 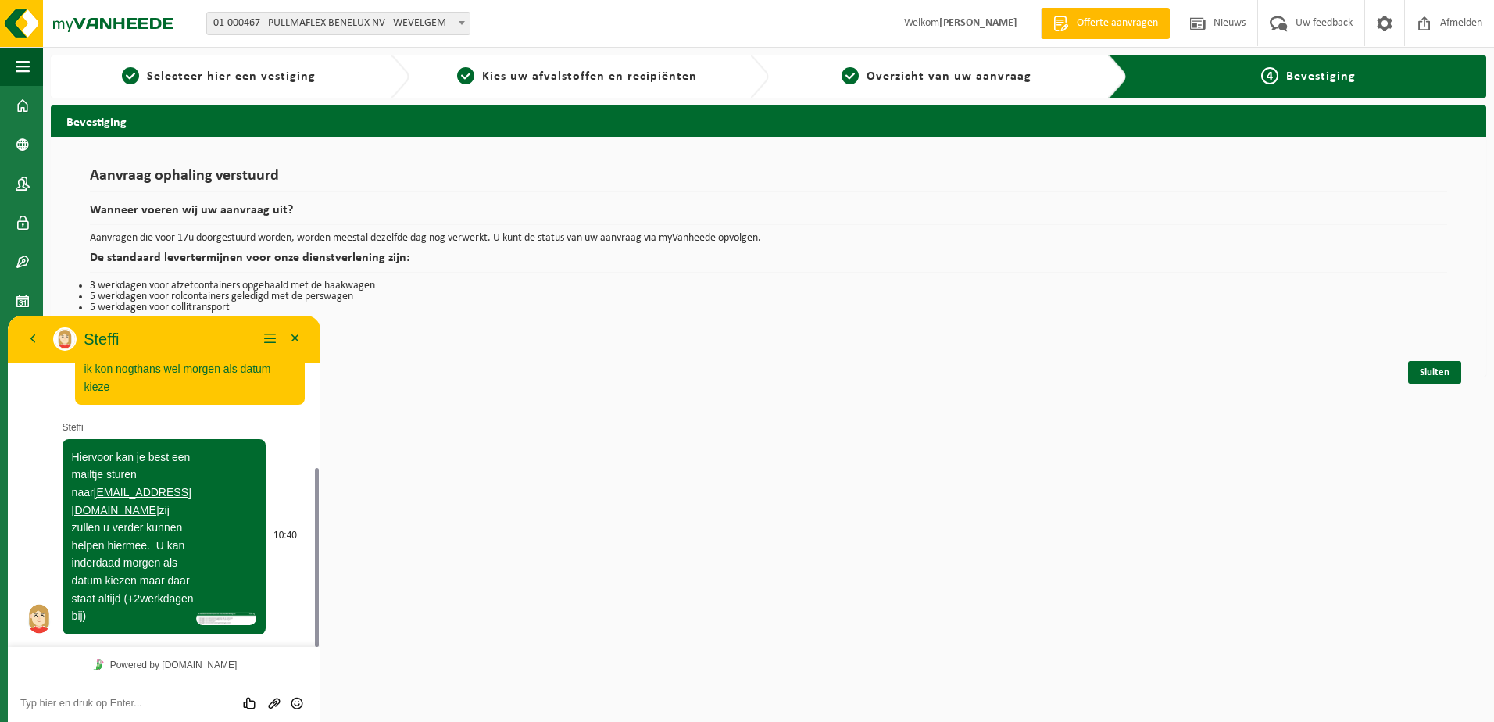 What do you see at coordinates (1270, 76) in the screenshot?
I see `span: 4` at bounding box center [1270, 76].